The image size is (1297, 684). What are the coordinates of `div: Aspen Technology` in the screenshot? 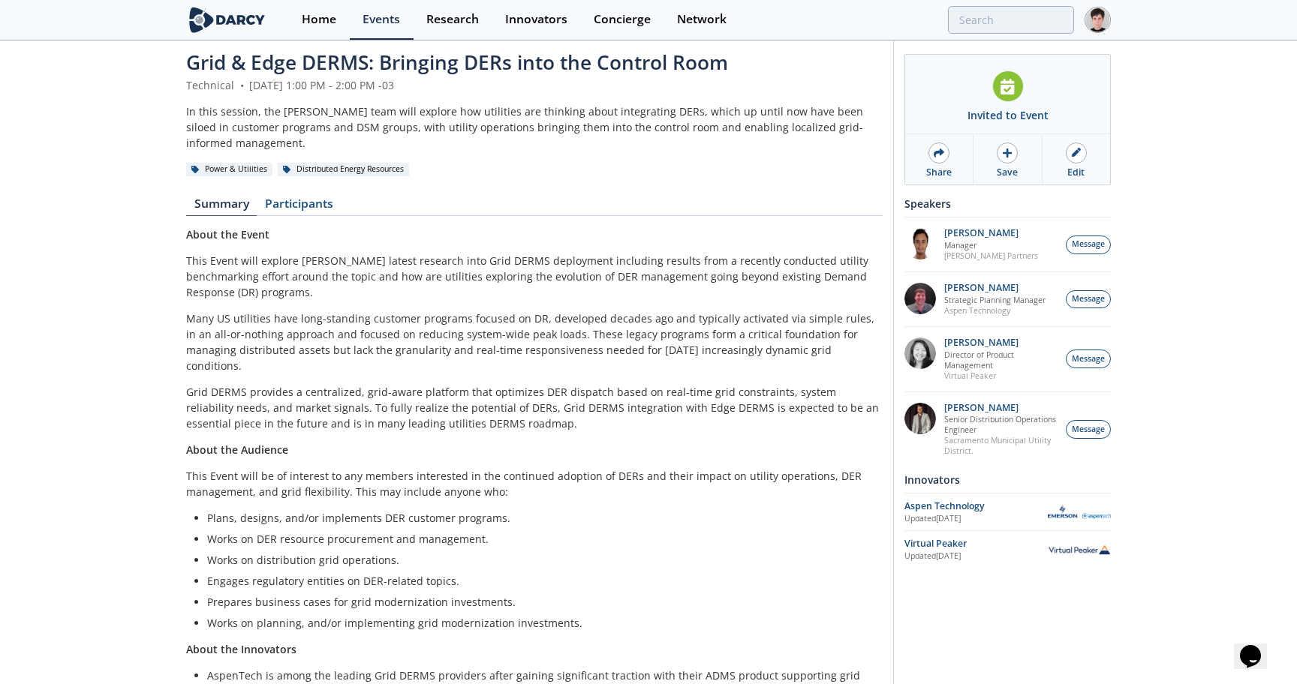 It's located at (976, 507).